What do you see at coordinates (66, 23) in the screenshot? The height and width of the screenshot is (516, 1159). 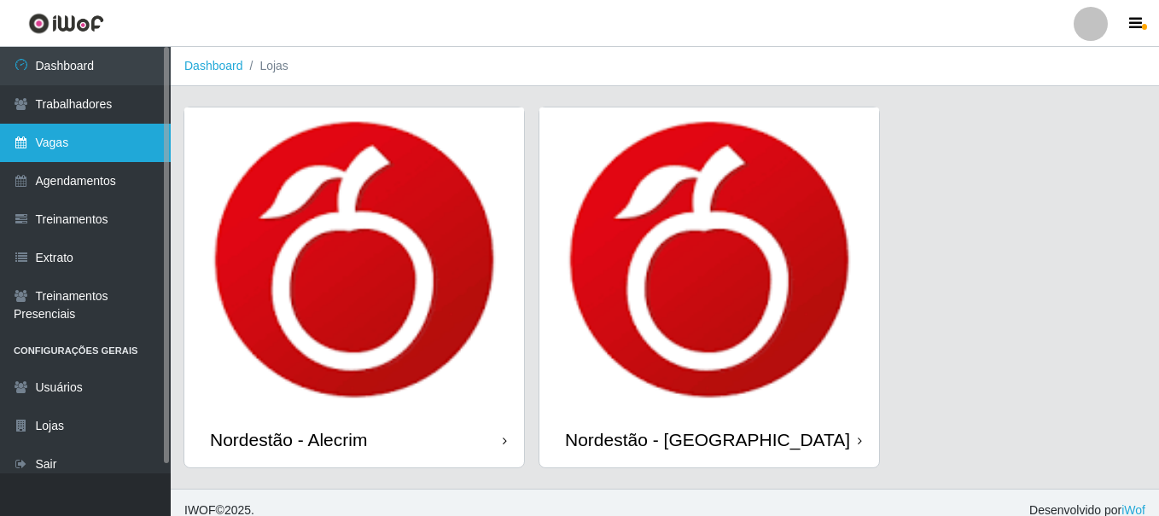 I see `img: CoreUI Logo` at bounding box center [66, 23].